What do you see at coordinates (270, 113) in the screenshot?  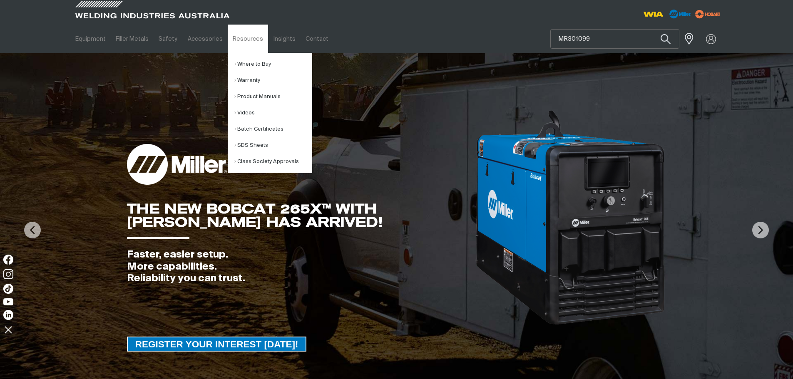 I see `ul: Resources Submenu` at bounding box center [270, 113].